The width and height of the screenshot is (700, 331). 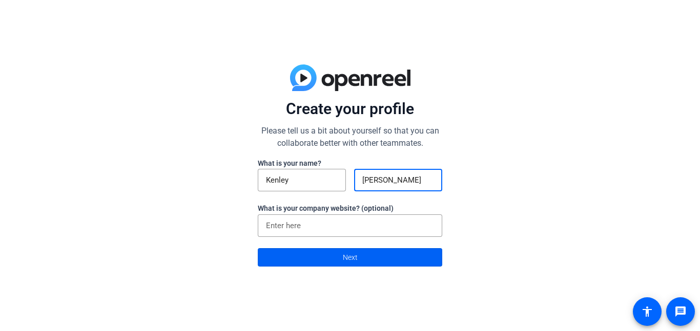 I want to click on label: What is your name?, so click(x=289, y=163).